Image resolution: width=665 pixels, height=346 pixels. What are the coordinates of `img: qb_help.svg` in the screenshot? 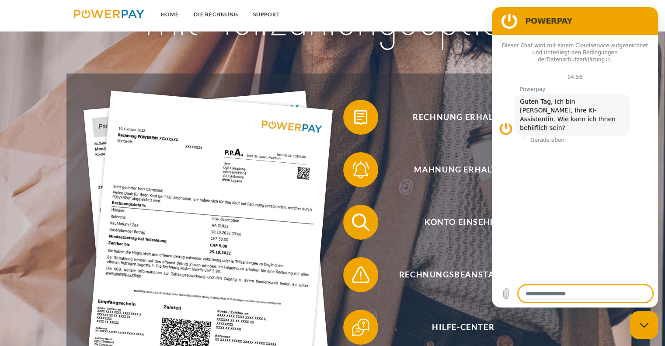 It's located at (361, 327).